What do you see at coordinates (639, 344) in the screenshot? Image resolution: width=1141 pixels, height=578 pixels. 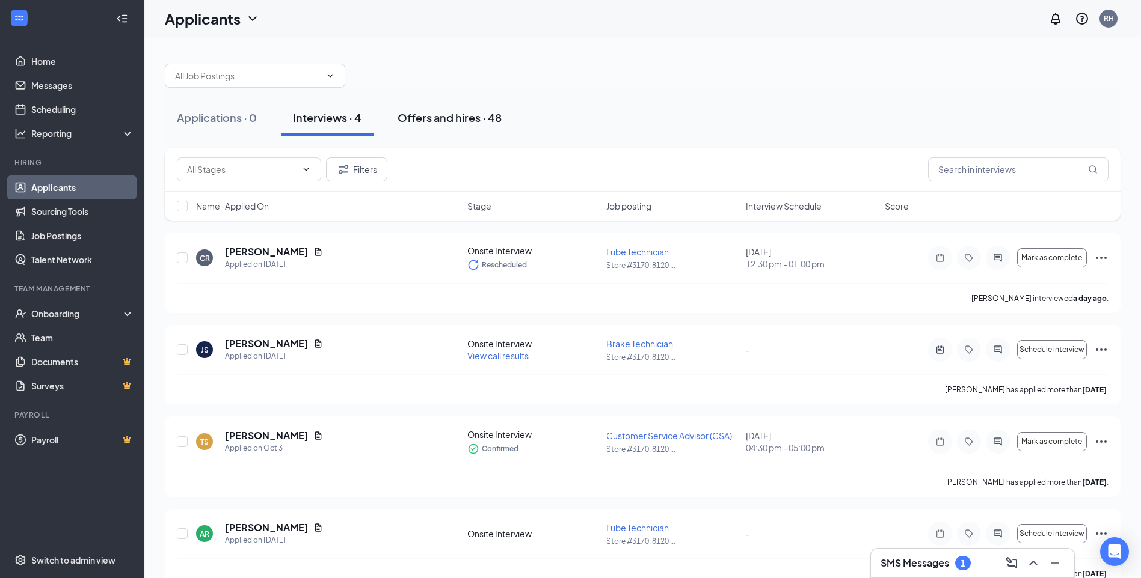 I see `span: Brake Technician` at bounding box center [639, 344].